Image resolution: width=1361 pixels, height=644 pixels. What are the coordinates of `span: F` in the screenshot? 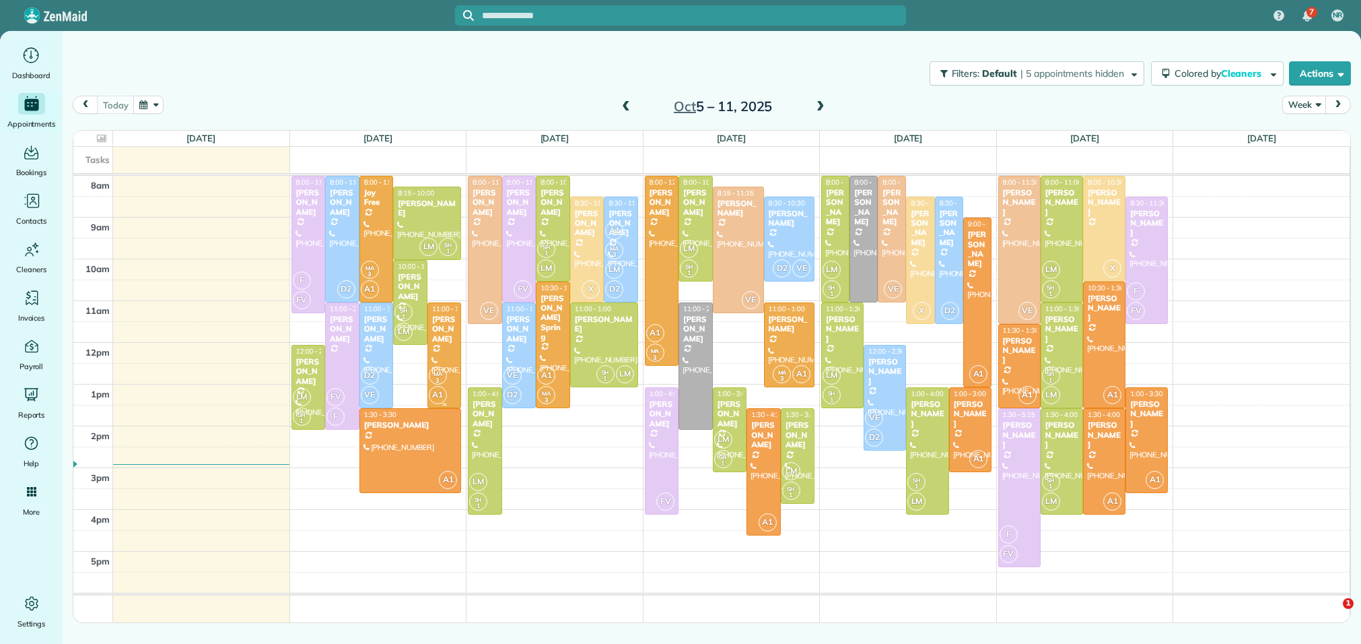 It's located at (335, 416).